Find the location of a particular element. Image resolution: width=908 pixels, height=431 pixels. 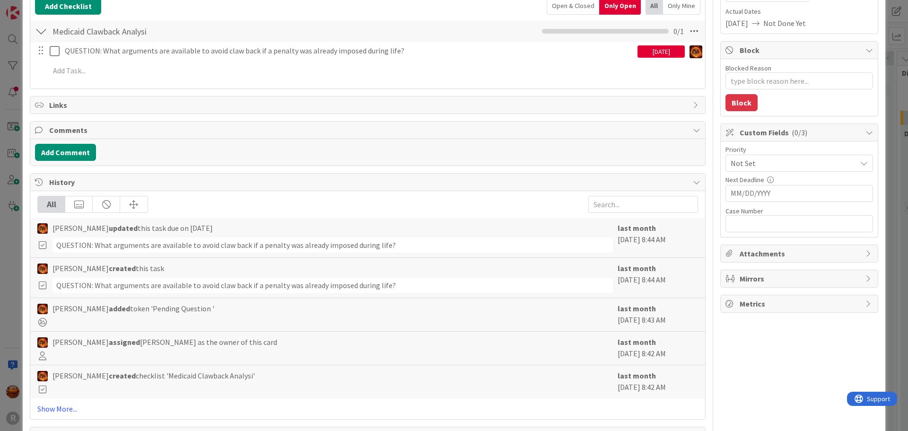

button: Add Comment is located at coordinates (65, 152).